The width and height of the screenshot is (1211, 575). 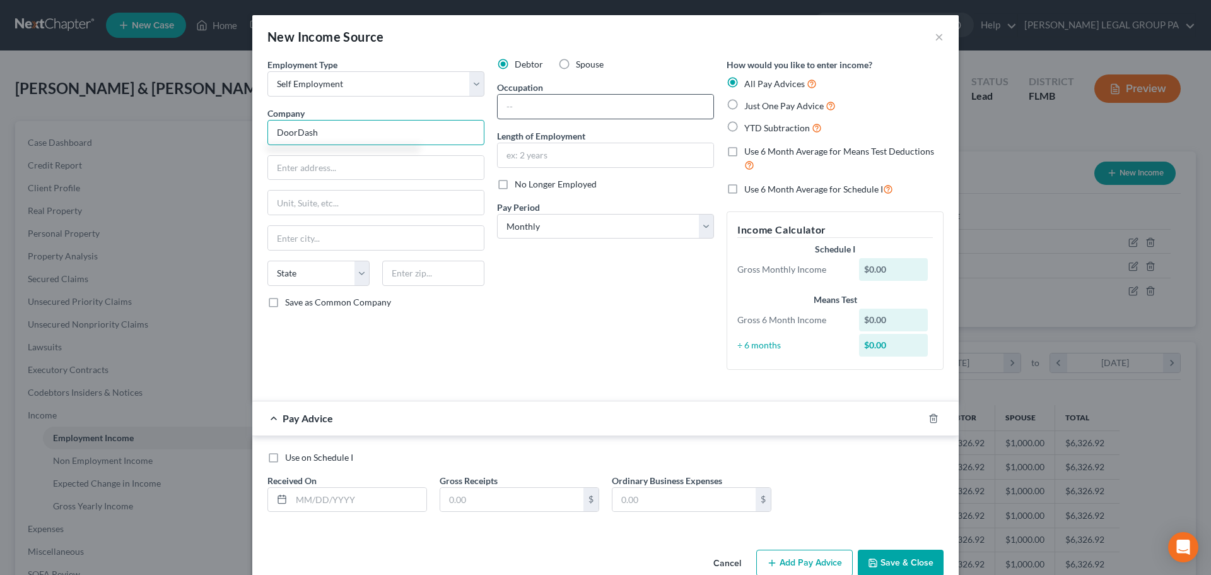 What do you see at coordinates (292, 480) in the screenshot?
I see `span: Received On` at bounding box center [292, 480].